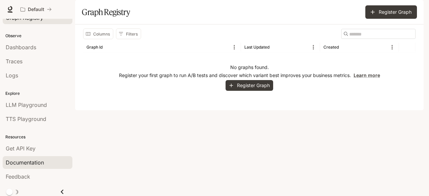  Describe the element at coordinates (95, 47) in the screenshot. I see `div: Graph Id` at that location.